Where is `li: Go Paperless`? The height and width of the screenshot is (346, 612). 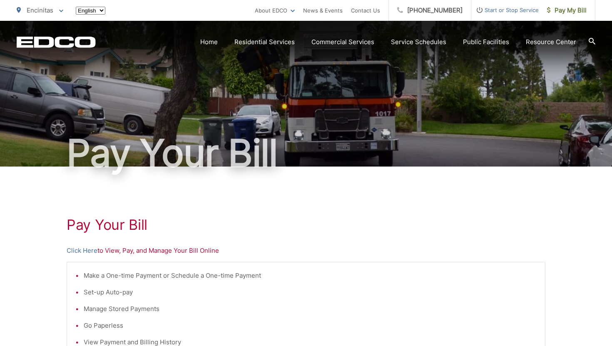 li: Go Paperless is located at coordinates (310, 326).